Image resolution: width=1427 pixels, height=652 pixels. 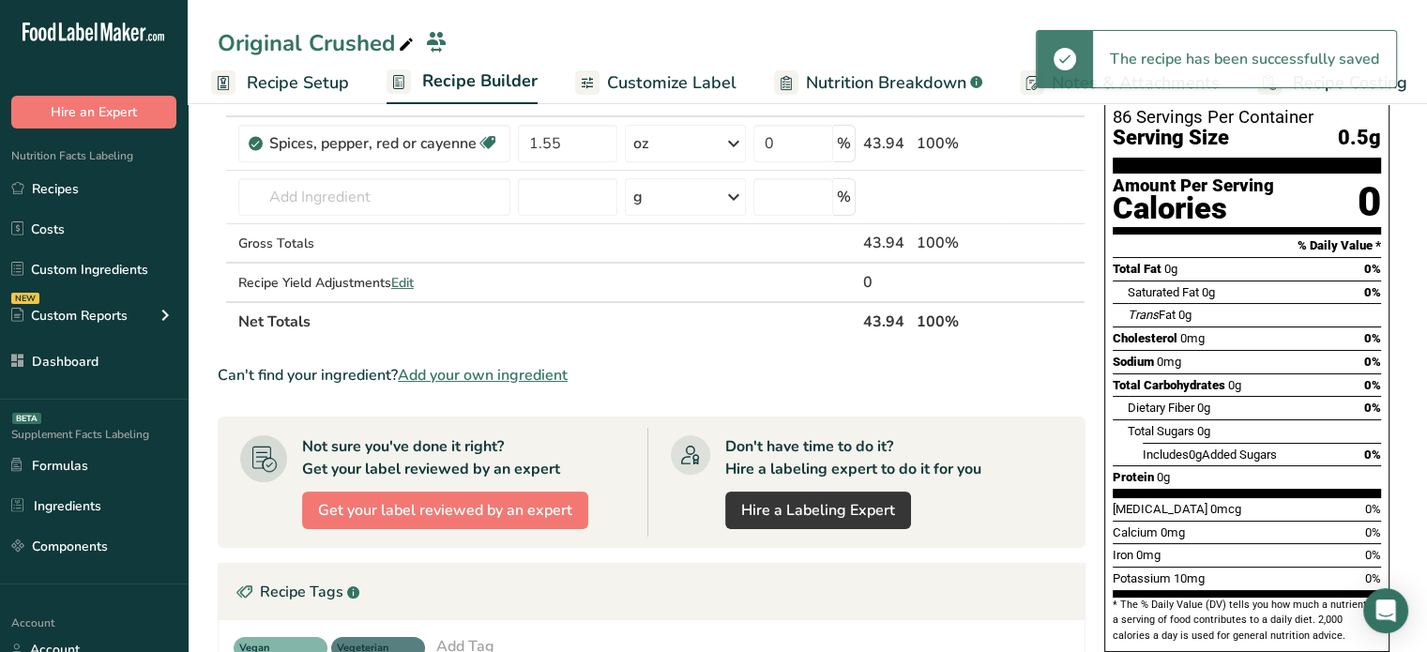 What do you see at coordinates (1133, 477) in the screenshot?
I see `span: Protein` at bounding box center [1133, 477].